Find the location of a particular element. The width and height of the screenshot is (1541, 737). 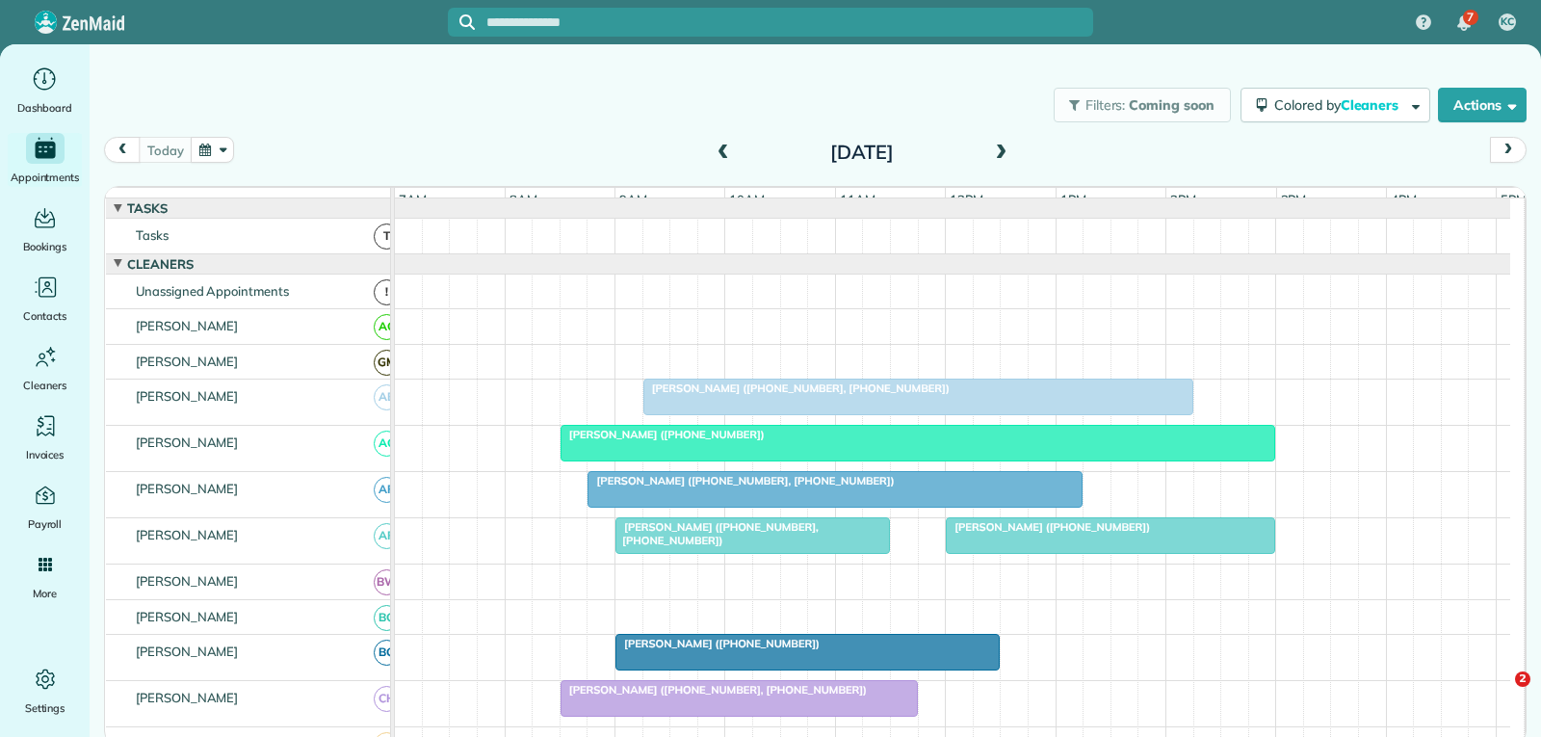

span: Filters: is located at coordinates (1105, 105).